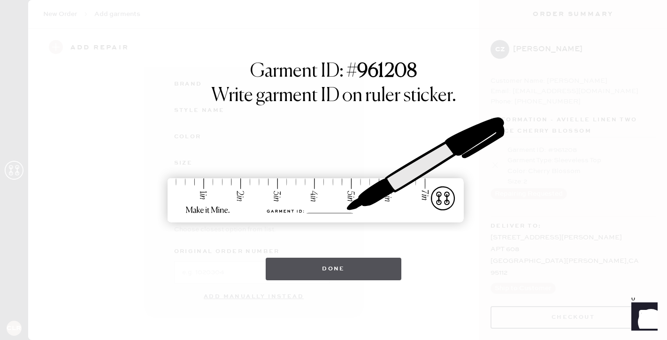  What do you see at coordinates (387, 71) in the screenshot?
I see `strong: 961208` at bounding box center [387, 71].